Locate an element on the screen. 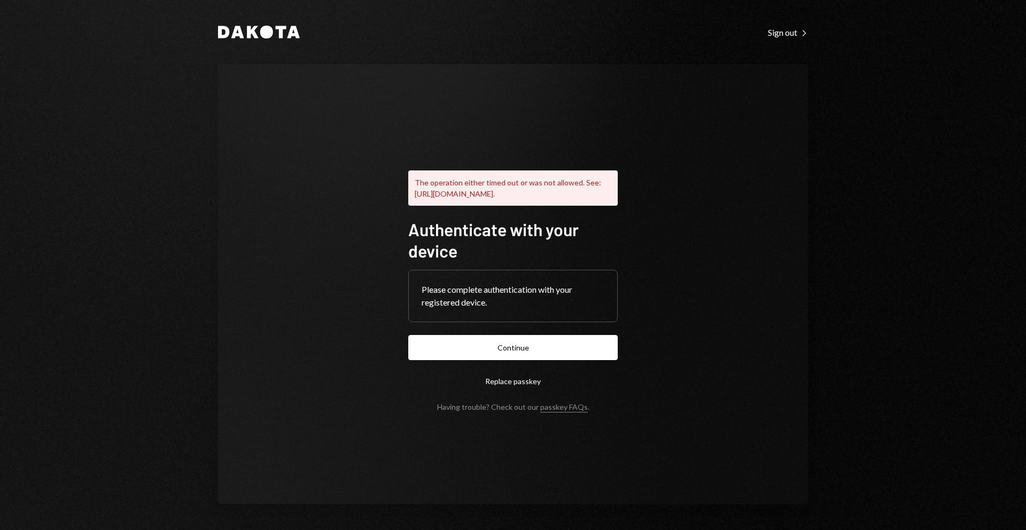  div: Please complete authentication with your registered device. is located at coordinates (513, 296).